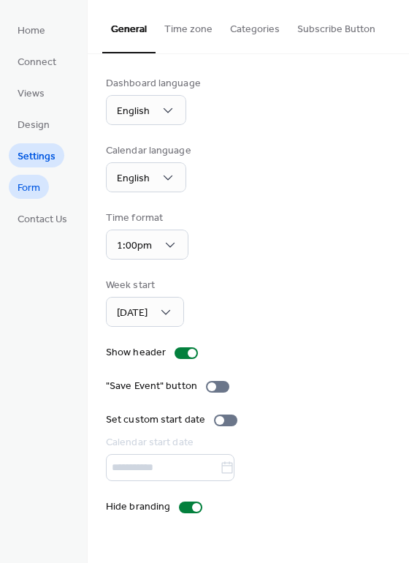 The image size is (409, 563). What do you see at coordinates (37, 61) in the screenshot?
I see `a: Connect` at bounding box center [37, 61].